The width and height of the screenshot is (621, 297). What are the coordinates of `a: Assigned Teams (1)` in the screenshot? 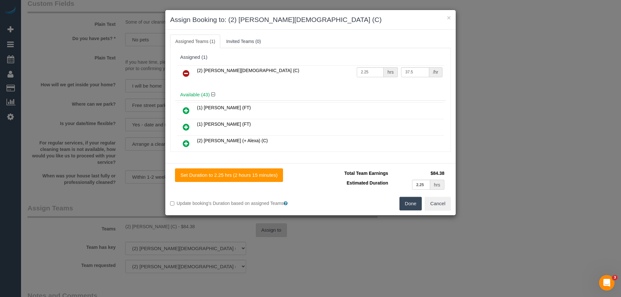 It's located at (195, 41).